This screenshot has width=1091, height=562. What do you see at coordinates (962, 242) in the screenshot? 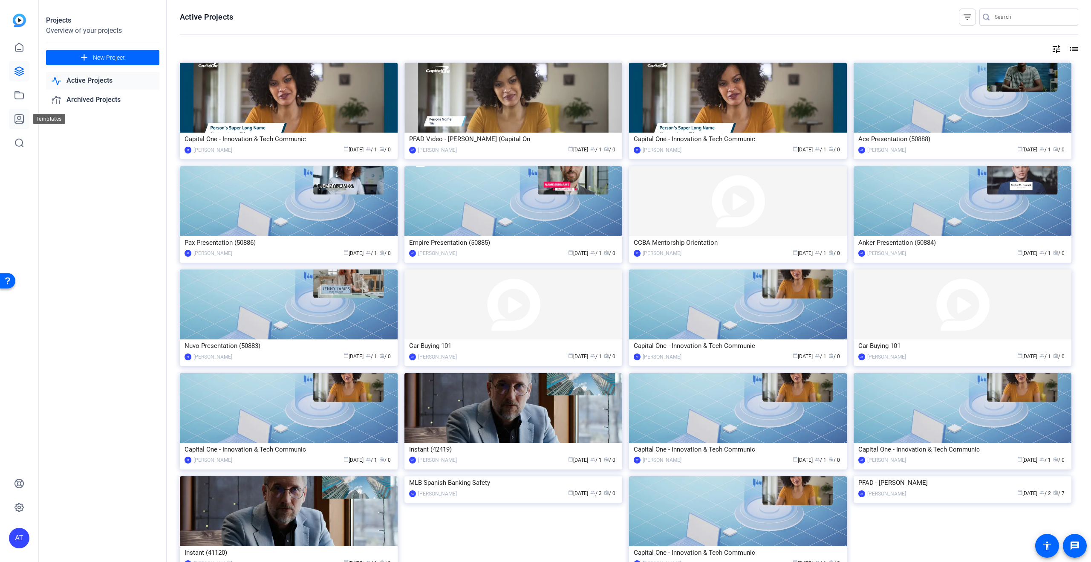
I see `div: Anker Presentation (50884)` at bounding box center [962, 242].